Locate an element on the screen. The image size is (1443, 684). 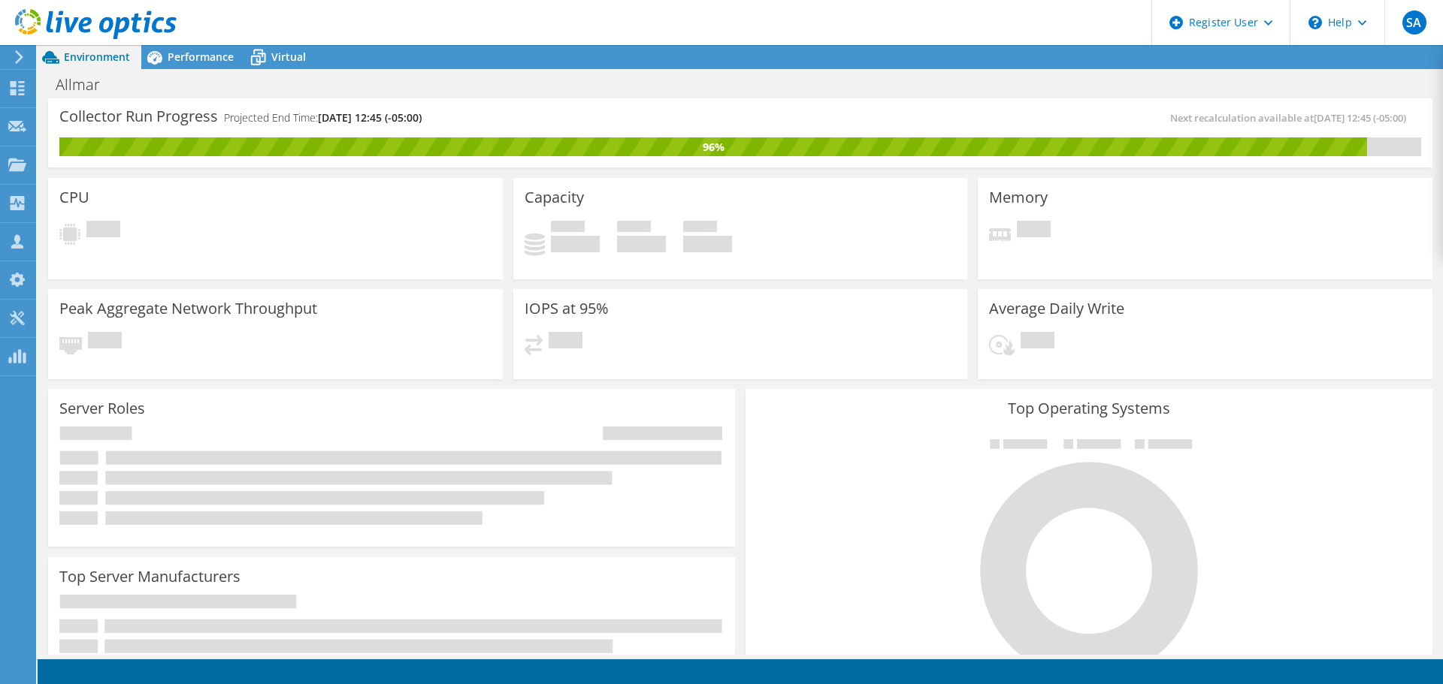
h3: Capacity is located at coordinates (554, 198).